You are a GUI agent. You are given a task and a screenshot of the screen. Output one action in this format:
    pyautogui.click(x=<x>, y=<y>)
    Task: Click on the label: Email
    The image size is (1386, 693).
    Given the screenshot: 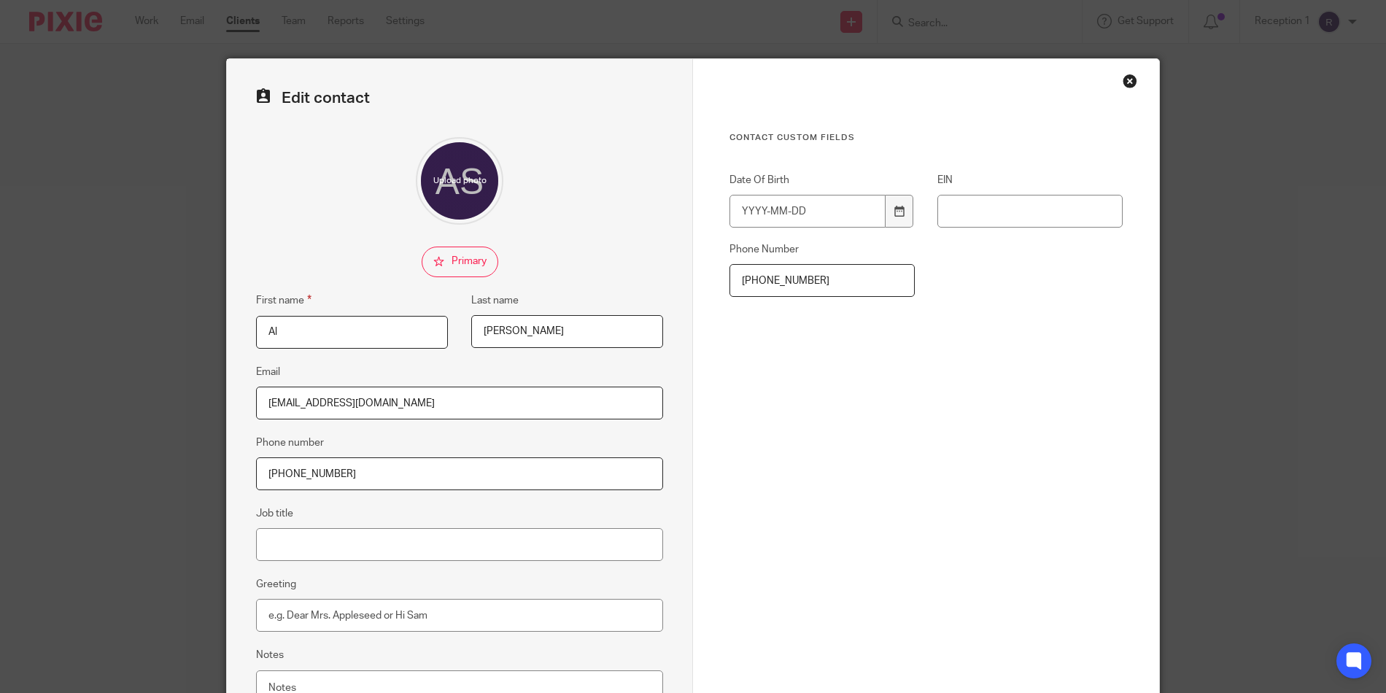 What is the action you would take?
    pyautogui.click(x=268, y=372)
    